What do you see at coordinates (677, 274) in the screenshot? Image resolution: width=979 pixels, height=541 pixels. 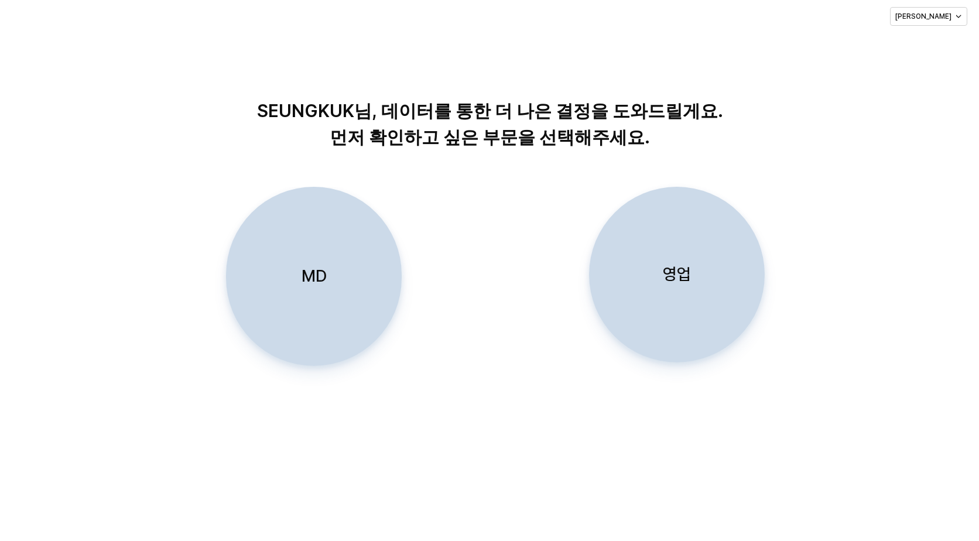 I see `p: 영업` at bounding box center [677, 274].